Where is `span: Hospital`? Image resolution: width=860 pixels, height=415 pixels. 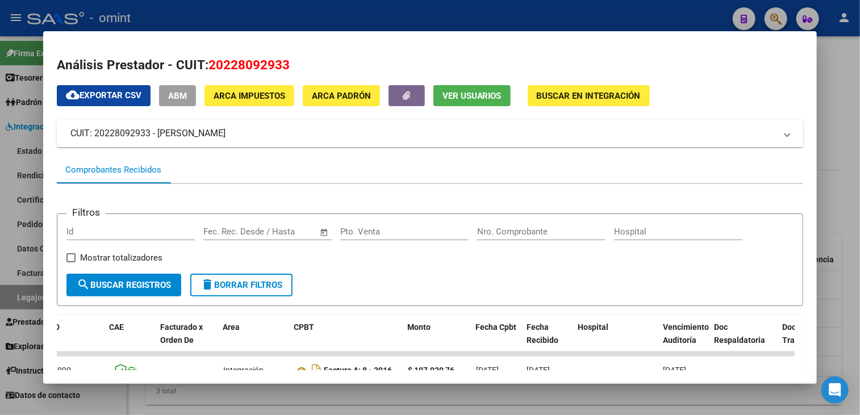 span: Hospital is located at coordinates (593, 327).